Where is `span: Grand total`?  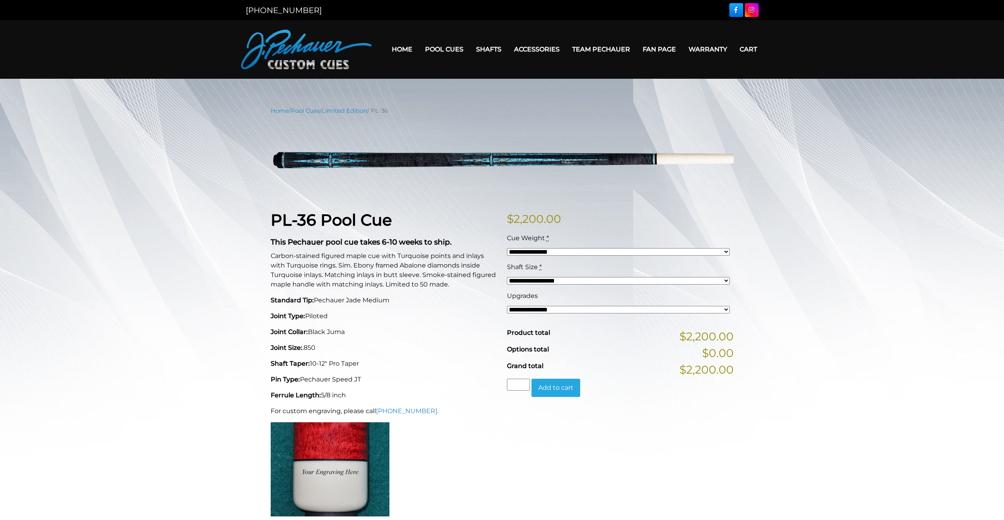 span: Grand total is located at coordinates (525, 366).